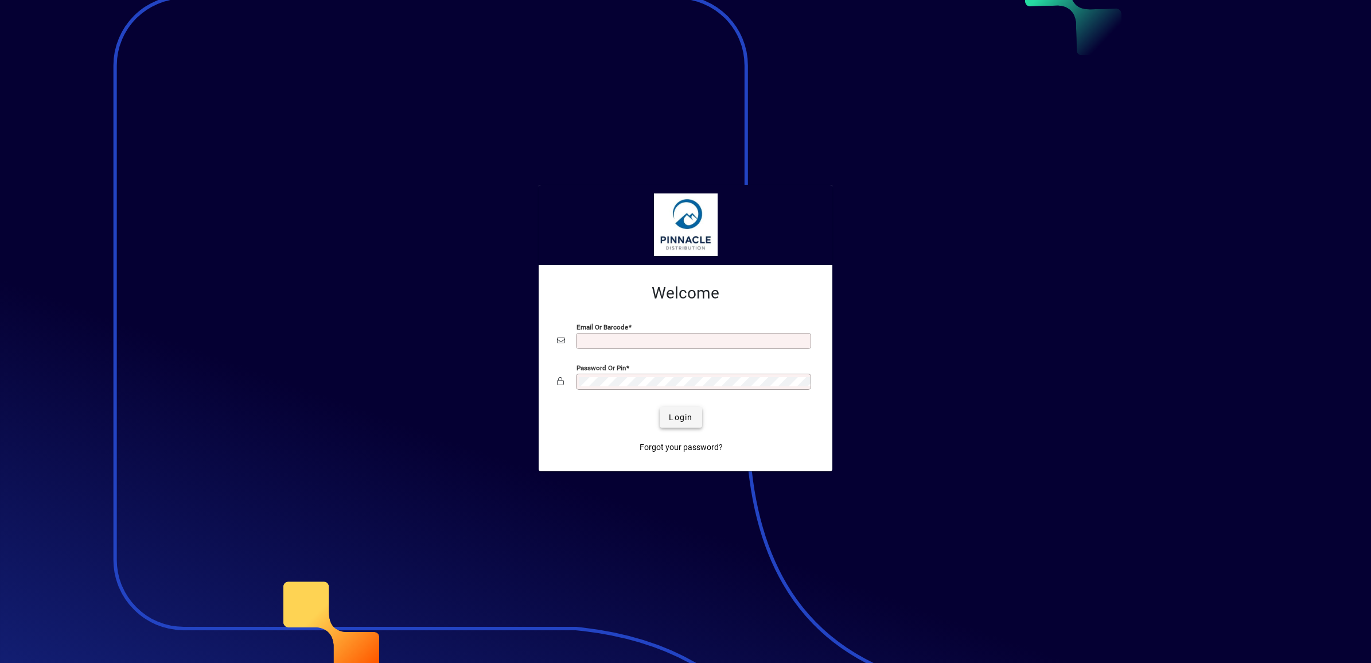  I want to click on a: Forgot your password?, so click(681, 447).